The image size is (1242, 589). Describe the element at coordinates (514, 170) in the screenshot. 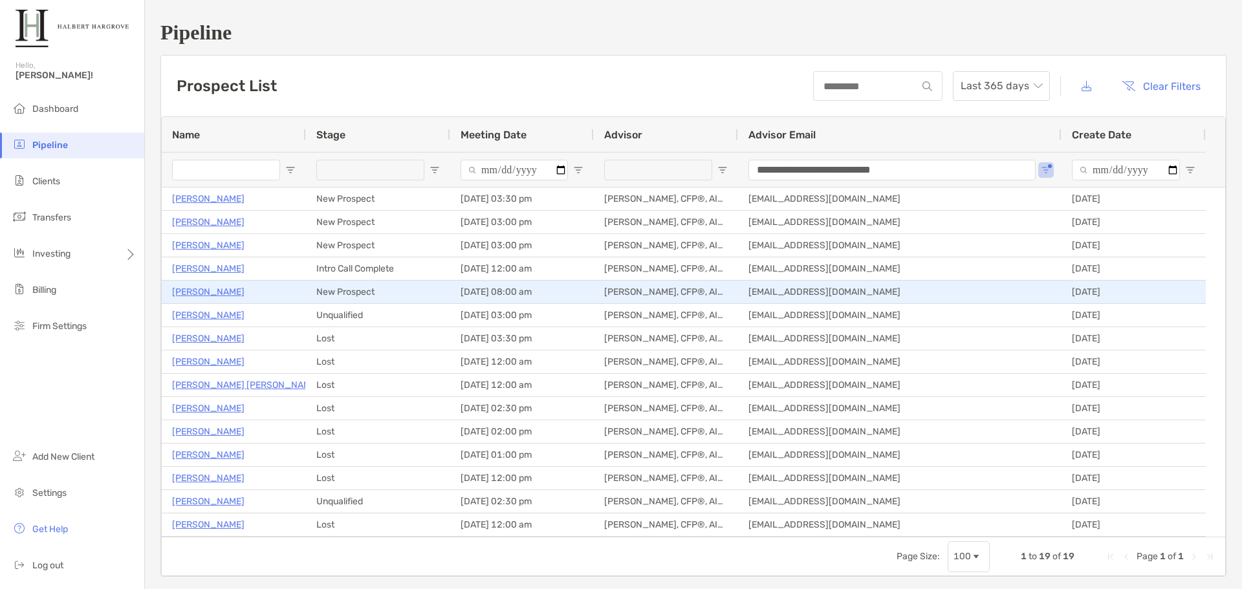

I see `input: Meeting Date Filter Input` at that location.